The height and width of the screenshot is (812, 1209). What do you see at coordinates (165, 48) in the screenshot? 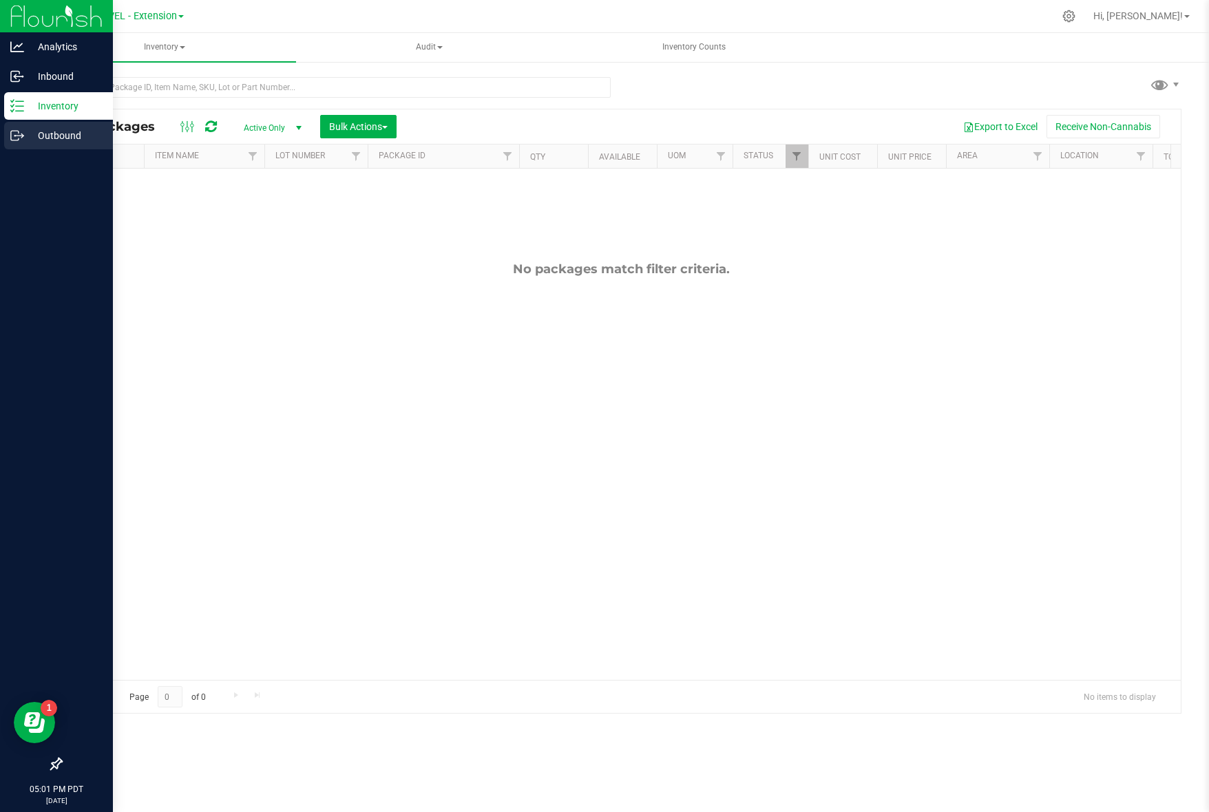
I see `span: Inventory` at bounding box center [165, 48].